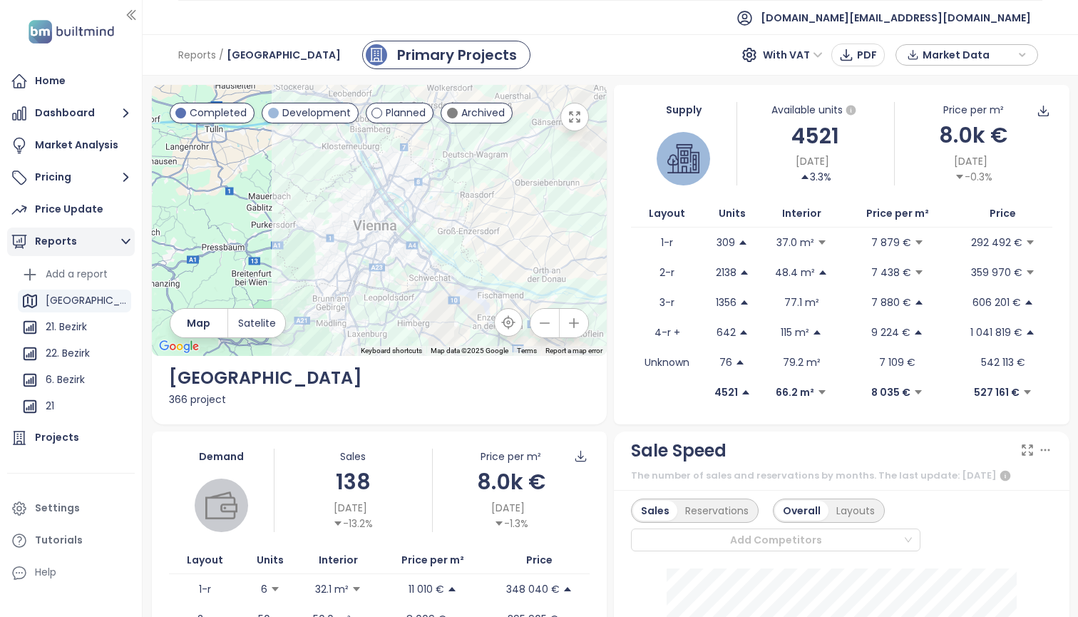 This screenshot has height=617, width=1078. Describe the element at coordinates (1003, 362) in the screenshot. I see `p: 542 113 €` at that location.